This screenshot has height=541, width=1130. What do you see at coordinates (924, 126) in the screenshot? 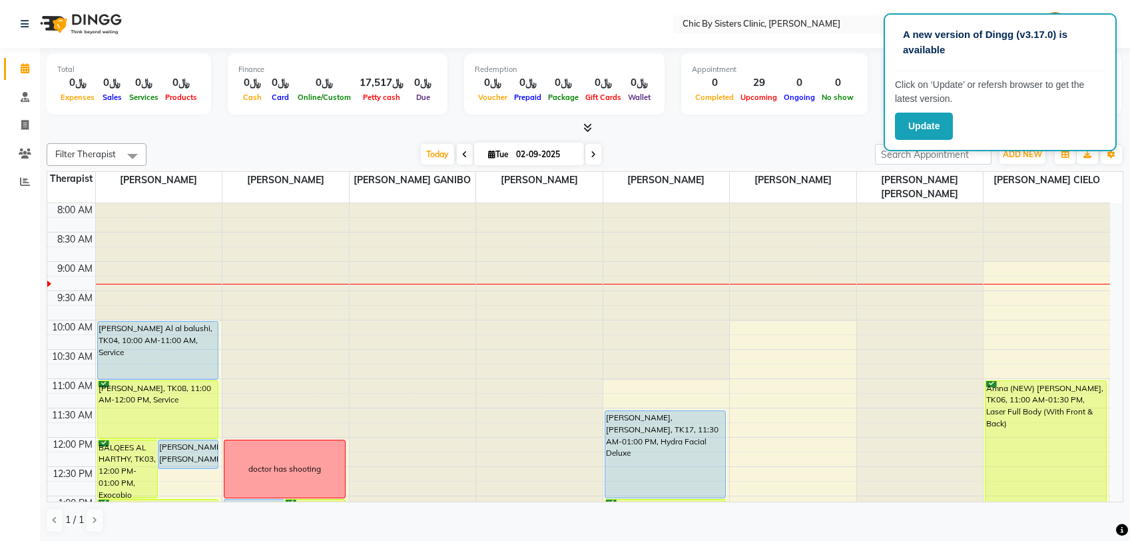
I see `button: Update` at bounding box center [924, 126].